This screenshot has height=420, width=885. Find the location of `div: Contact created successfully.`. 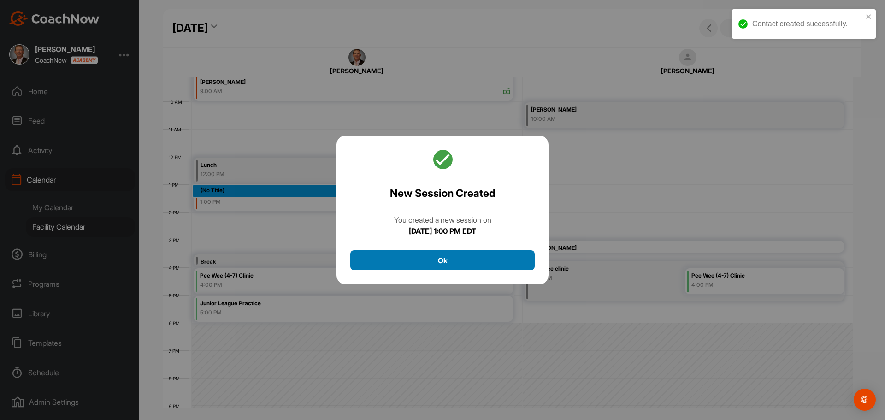

div: Contact created successfully. is located at coordinates (808, 24).